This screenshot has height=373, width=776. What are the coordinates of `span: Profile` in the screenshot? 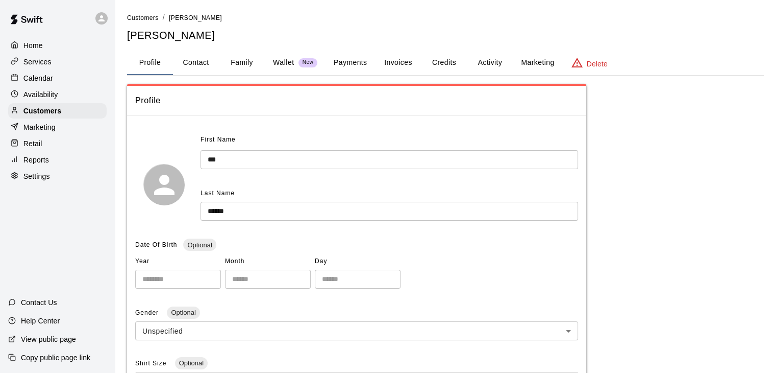 It's located at (357, 101).